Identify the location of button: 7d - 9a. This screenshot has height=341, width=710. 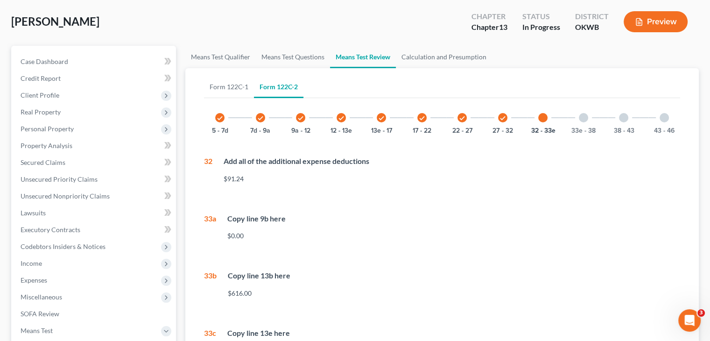
(260, 131).